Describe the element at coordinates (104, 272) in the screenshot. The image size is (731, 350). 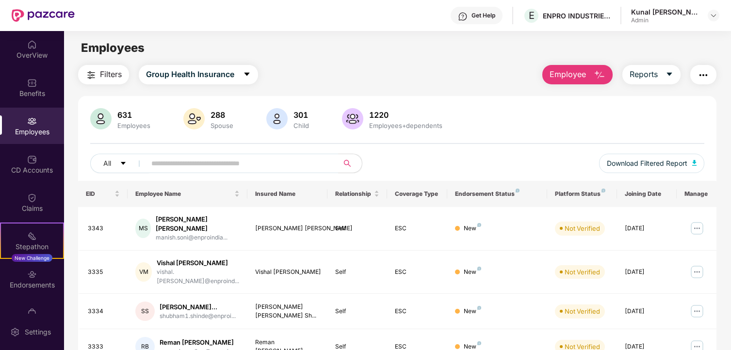
I see `div: 3335` at that location.